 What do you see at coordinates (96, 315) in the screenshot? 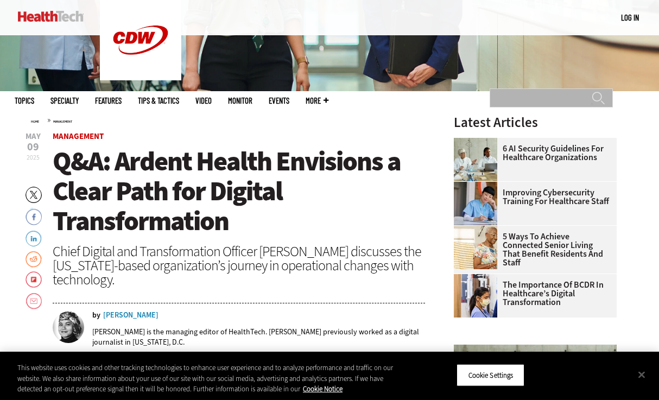
I see `span: by` at bounding box center [96, 315].